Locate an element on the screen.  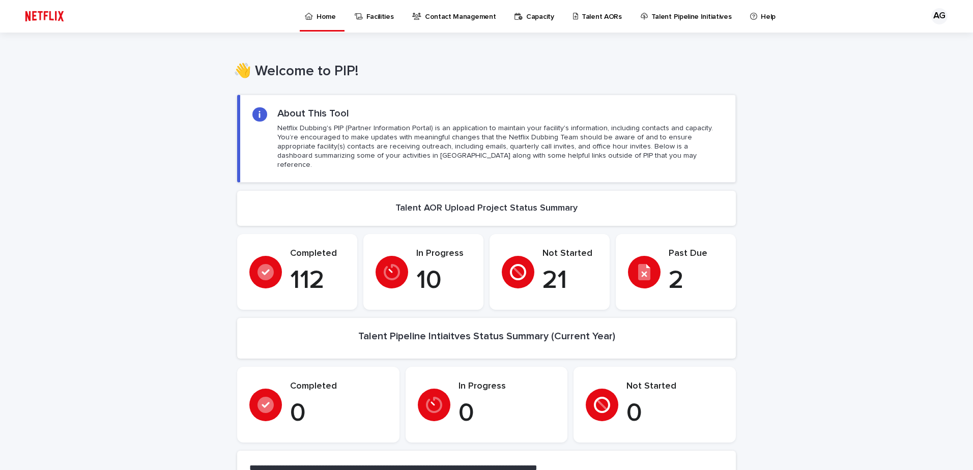
p: 2 is located at coordinates (696, 281).